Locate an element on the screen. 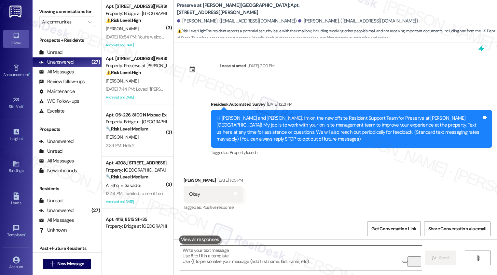  span: Send is located at coordinates (444, 257).